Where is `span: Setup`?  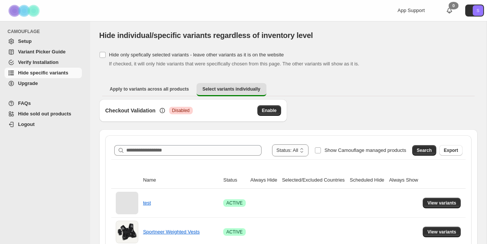 span: Setup is located at coordinates (25, 41).